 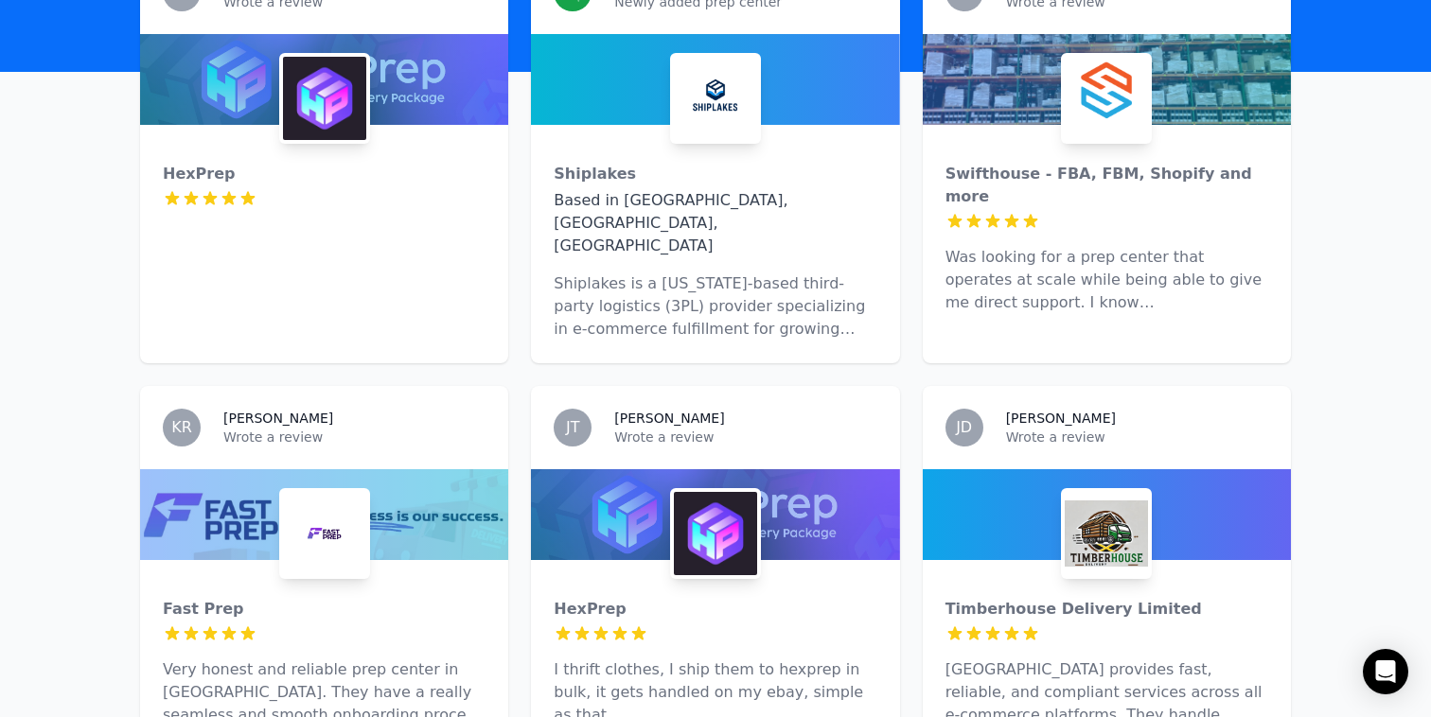 I want to click on span: JD, so click(x=963, y=428).